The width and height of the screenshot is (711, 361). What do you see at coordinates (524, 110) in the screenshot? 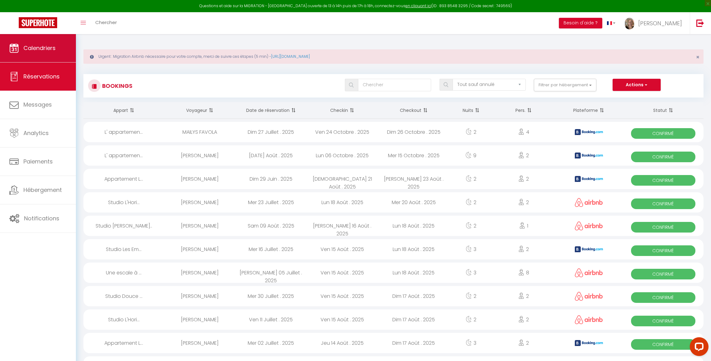
I see `th: Sort by people` at bounding box center [524, 110].